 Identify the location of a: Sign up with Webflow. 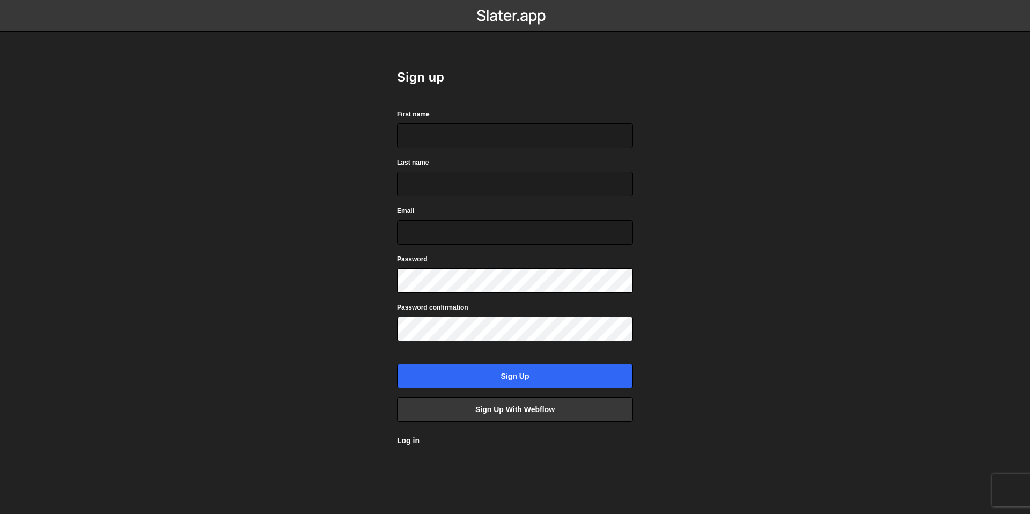
(515, 409).